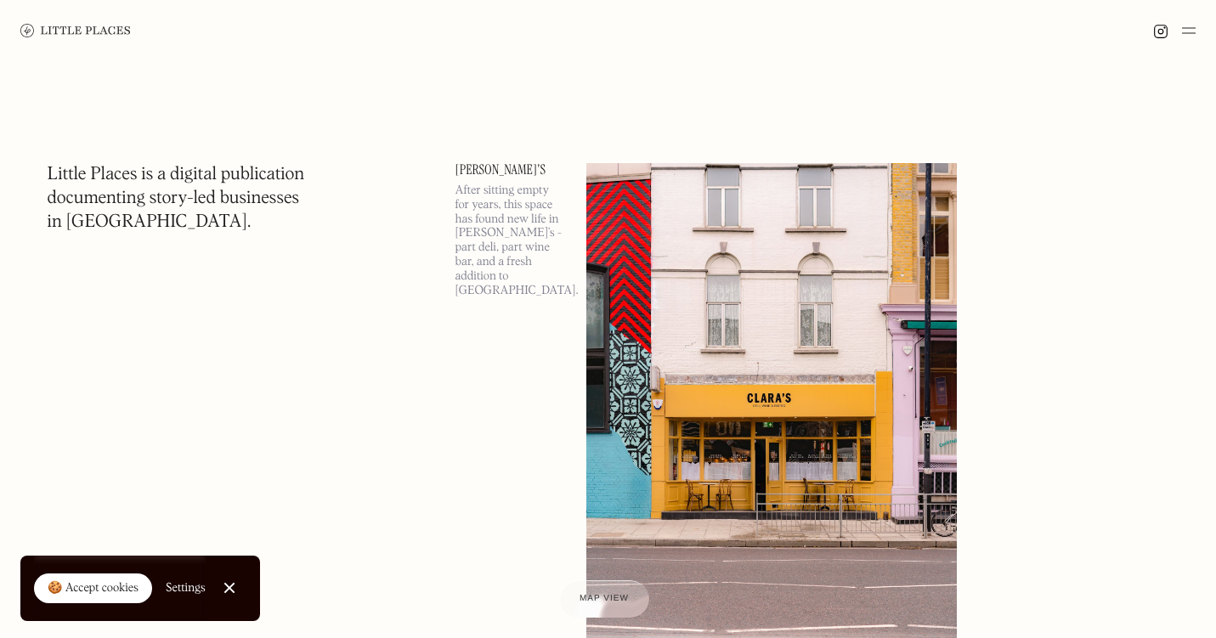 The image size is (1216, 638). Describe the element at coordinates (229, 588) in the screenshot. I see `a: Close Cookie Popup` at that location.